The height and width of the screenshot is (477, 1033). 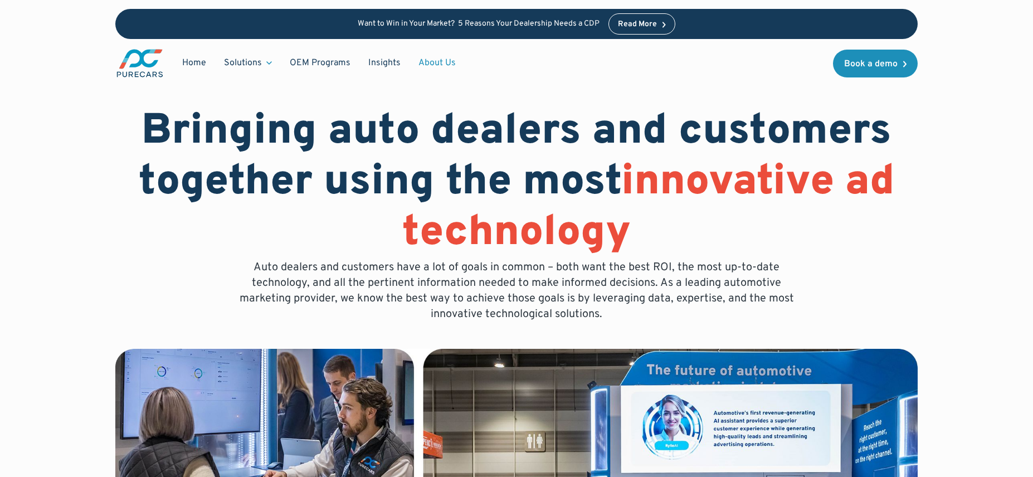 What do you see at coordinates (320, 63) in the screenshot?
I see `a: OEM Programs` at bounding box center [320, 63].